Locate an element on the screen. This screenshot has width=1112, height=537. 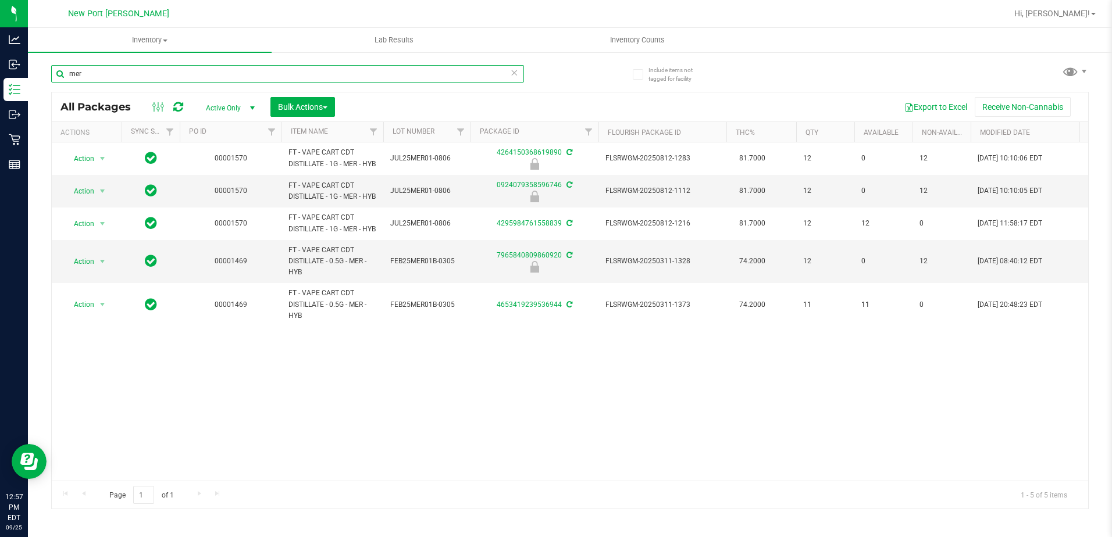
p: 12:57 PM EDT is located at coordinates (14, 508).